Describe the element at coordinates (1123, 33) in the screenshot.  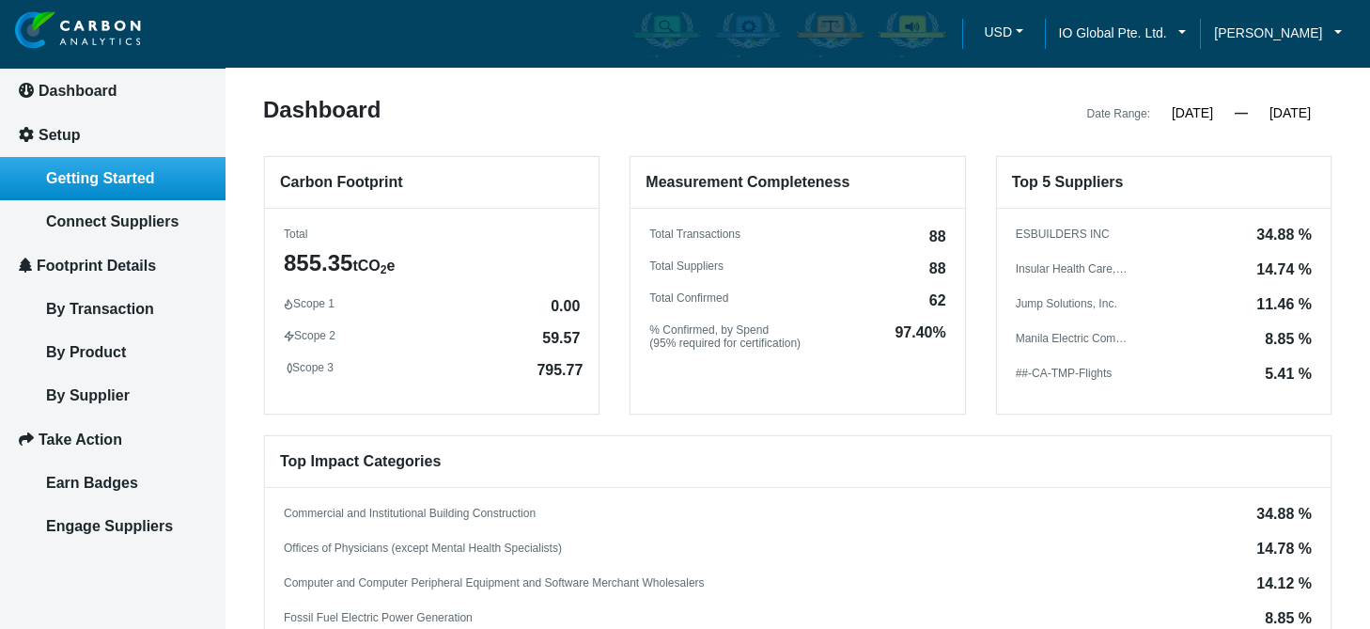
I see `a: IO Global Pte. Ltd.` at that location.